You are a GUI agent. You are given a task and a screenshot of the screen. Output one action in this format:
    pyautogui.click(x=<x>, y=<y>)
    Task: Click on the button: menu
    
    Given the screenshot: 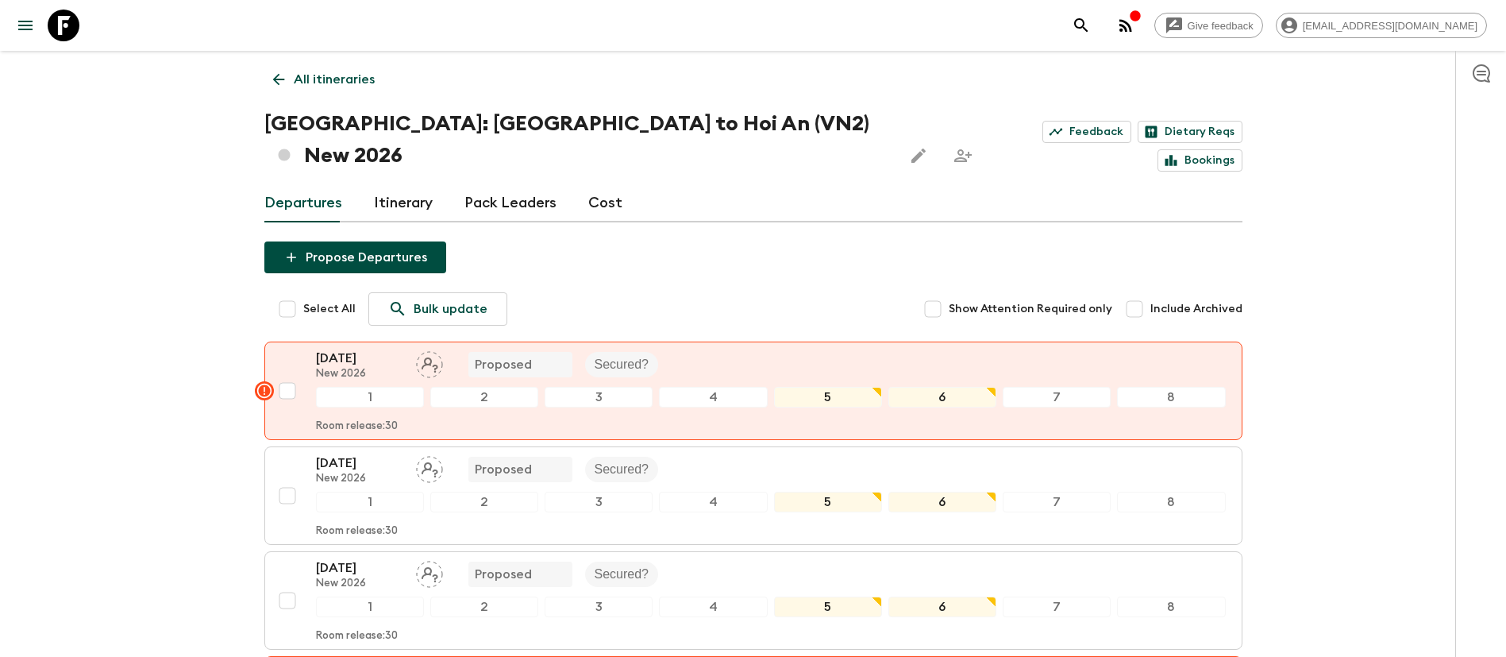 What is the action you would take?
    pyautogui.click(x=25, y=25)
    